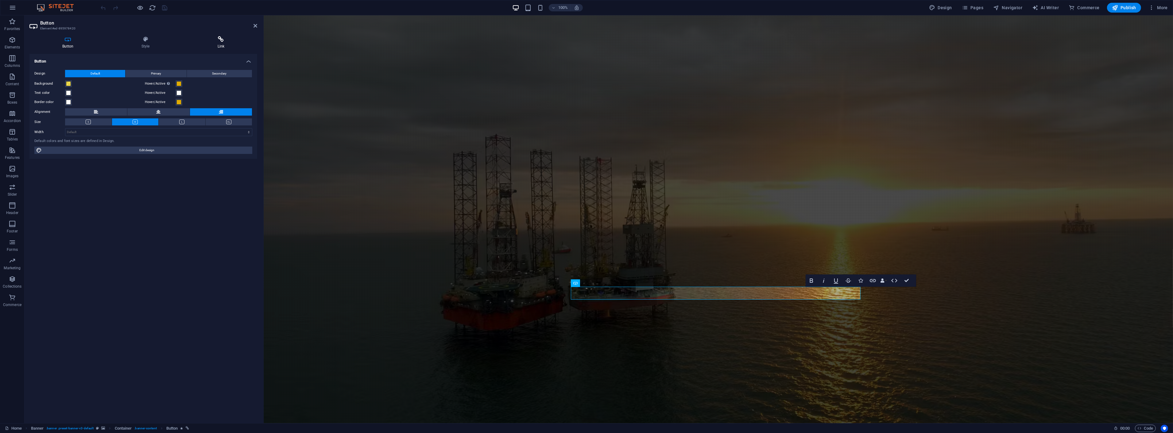 The width and height of the screenshot is (1173, 433). What do you see at coordinates (13, 429) in the screenshot?
I see `a: Click to cancel selection. Double-click to open Pages` at bounding box center [13, 429].